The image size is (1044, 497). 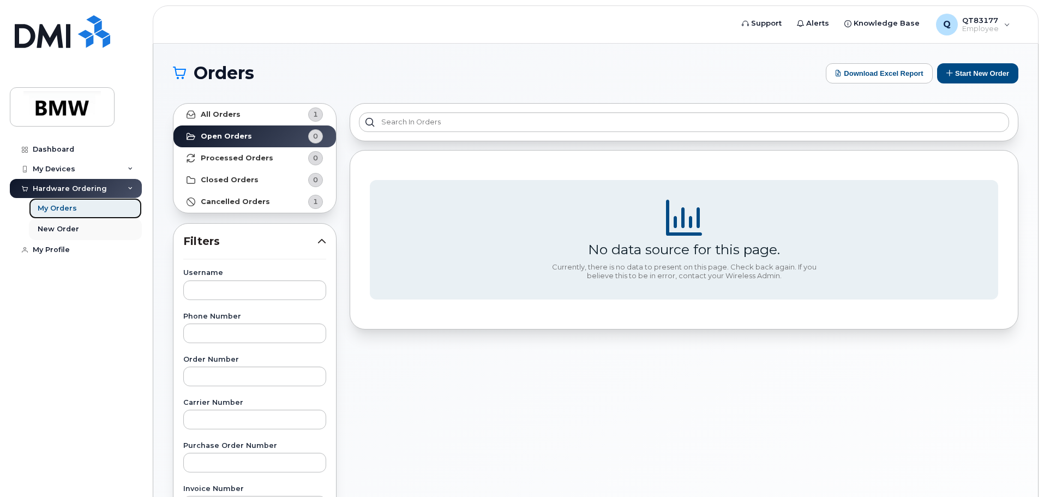 I want to click on span: Filters, so click(x=250, y=241).